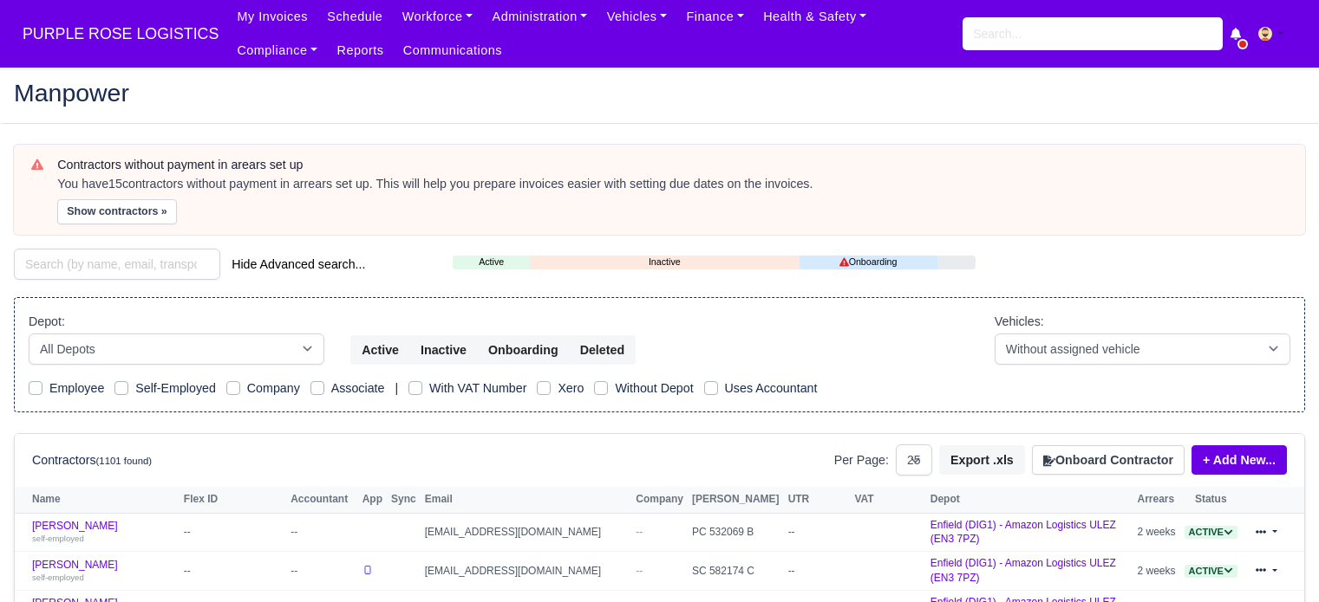 The image size is (1319, 602). I want to click on h2: Manpower, so click(659, 93).